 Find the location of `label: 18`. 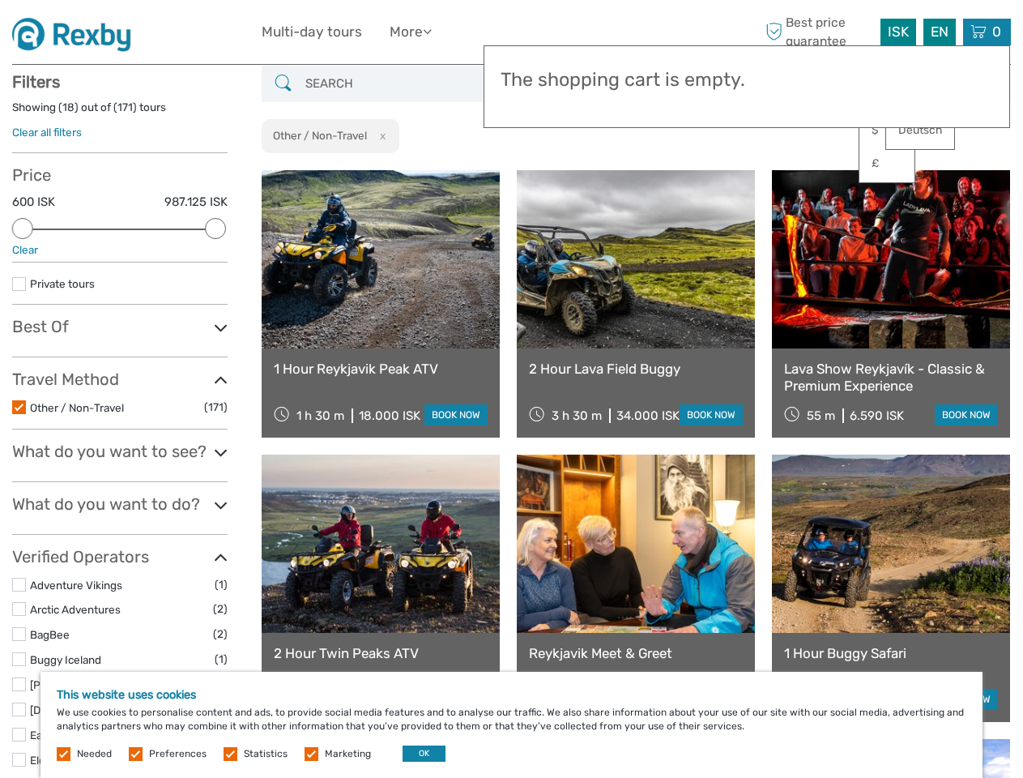

label: 18 is located at coordinates (68, 107).